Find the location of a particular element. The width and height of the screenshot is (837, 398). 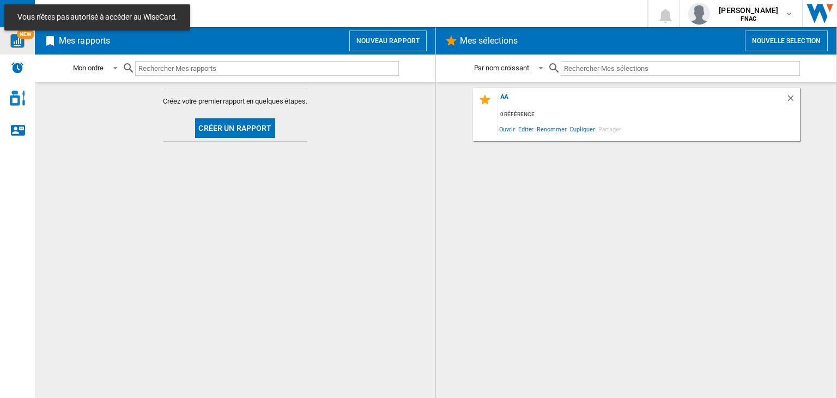

button: Créer un rapport is located at coordinates (235, 128).